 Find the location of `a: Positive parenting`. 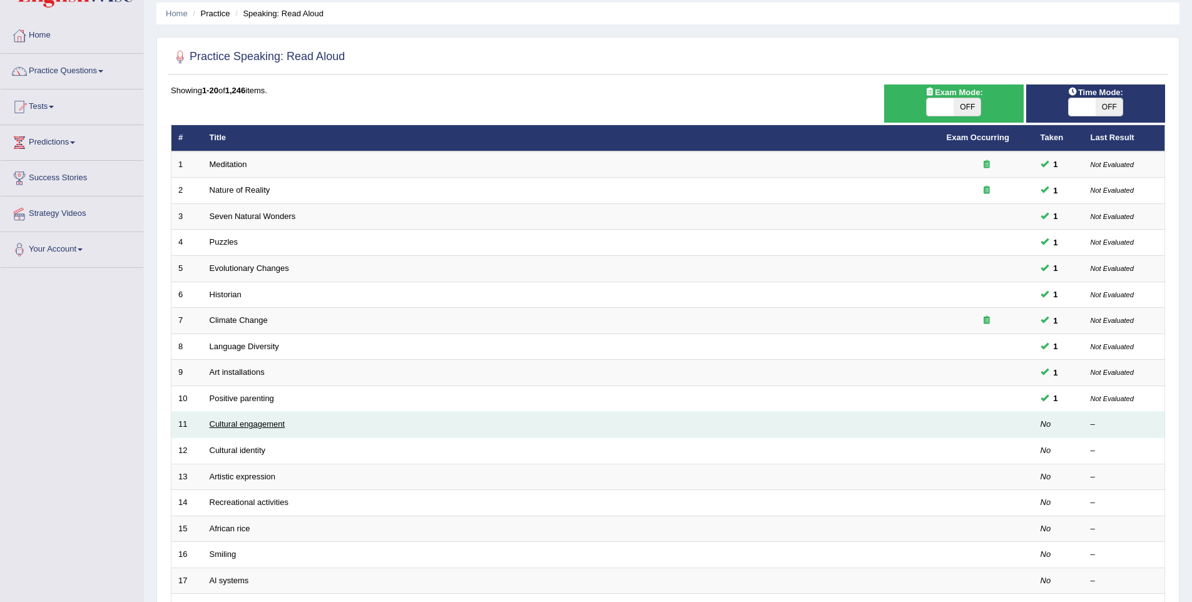

a: Positive parenting is located at coordinates (241, 398).